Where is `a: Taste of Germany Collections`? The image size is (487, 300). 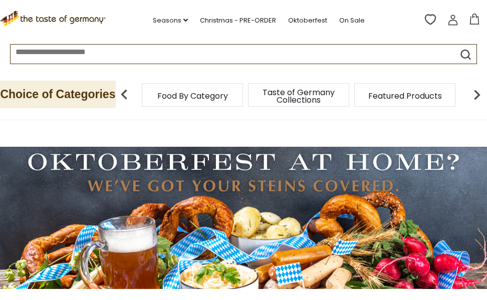
a: Taste of Germany Collections is located at coordinates (299, 96).